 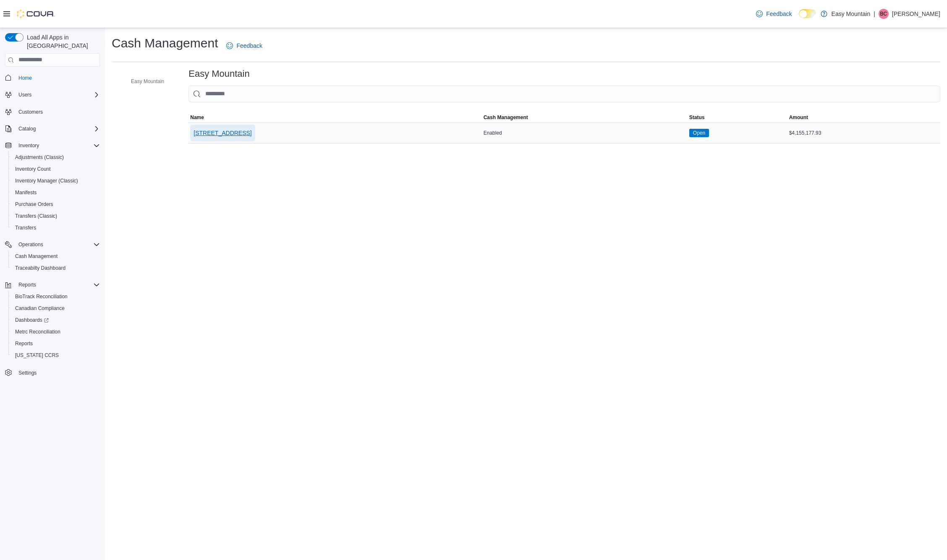 I want to click on a: Inventory Count, so click(x=33, y=169).